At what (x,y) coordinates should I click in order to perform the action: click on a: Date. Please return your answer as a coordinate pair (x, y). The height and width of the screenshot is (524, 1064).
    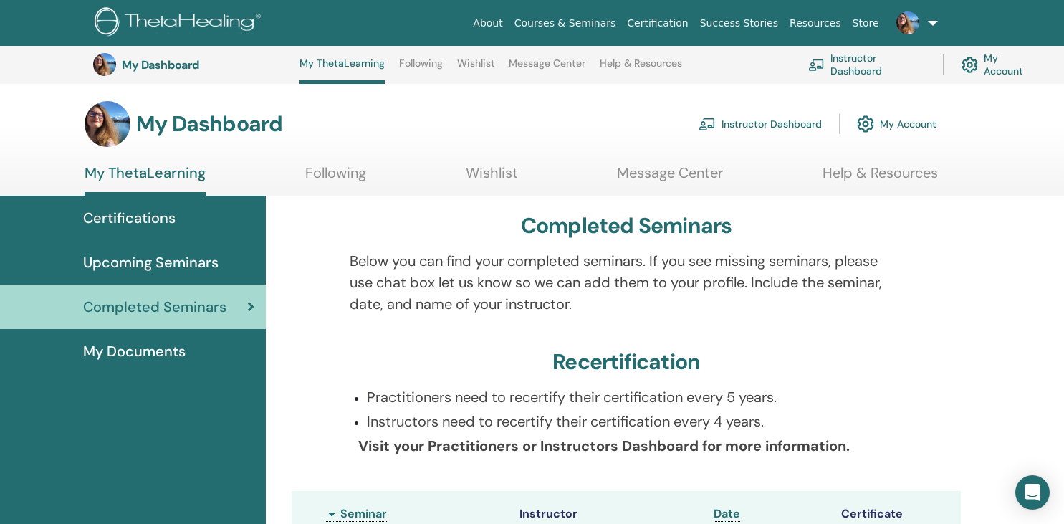
    Looking at the image, I should click on (726, 514).